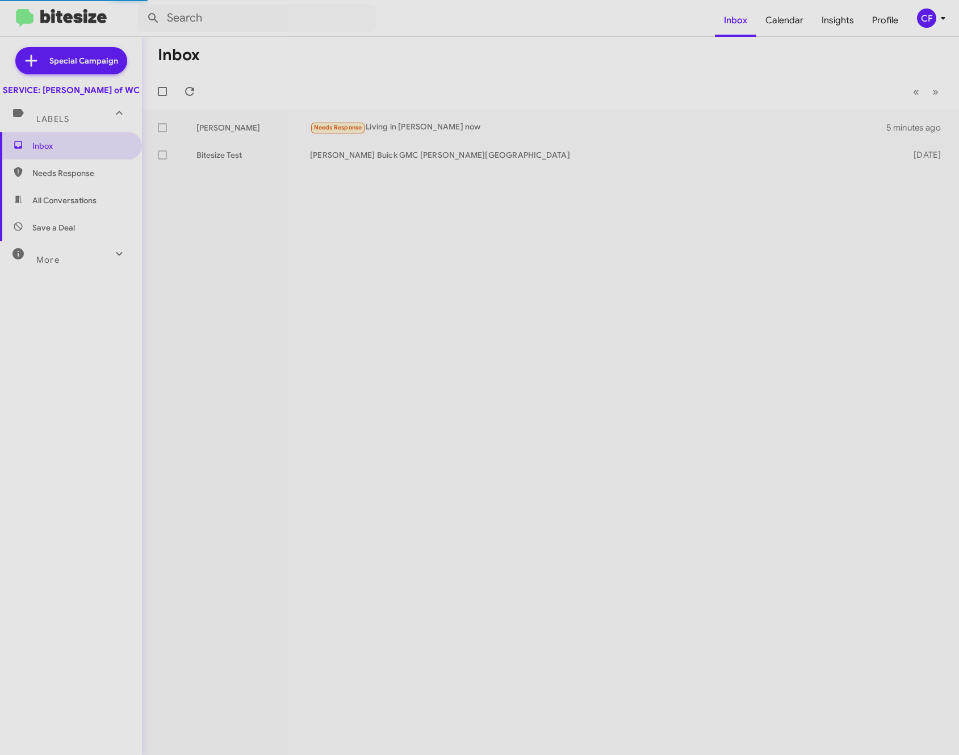 The image size is (959, 755). I want to click on a: Calendar, so click(784, 20).